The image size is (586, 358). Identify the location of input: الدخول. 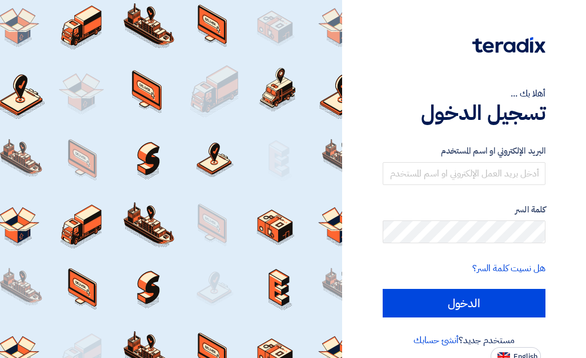
(464, 303).